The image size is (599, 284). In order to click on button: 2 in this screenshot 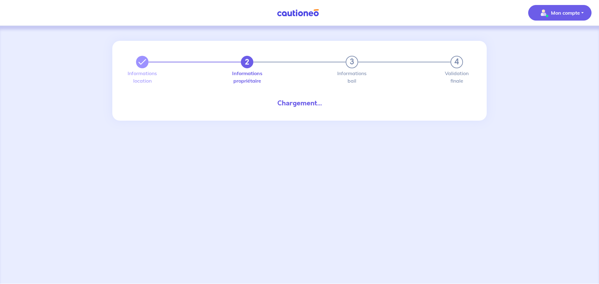, I will do `click(247, 62)`.